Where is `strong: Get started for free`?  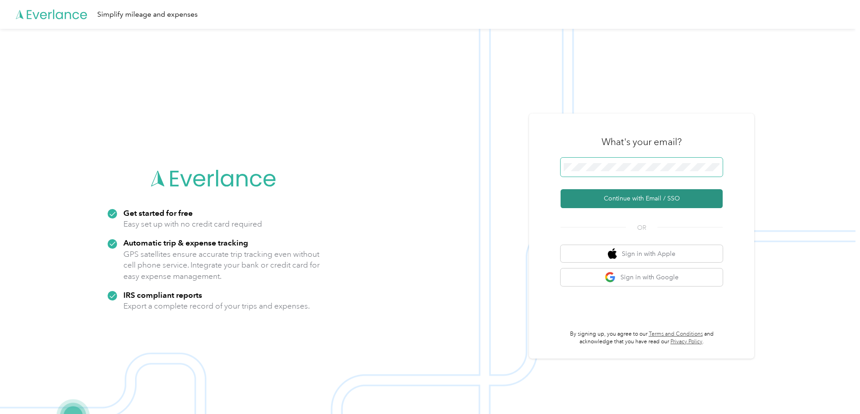 strong: Get started for free is located at coordinates (158, 213).